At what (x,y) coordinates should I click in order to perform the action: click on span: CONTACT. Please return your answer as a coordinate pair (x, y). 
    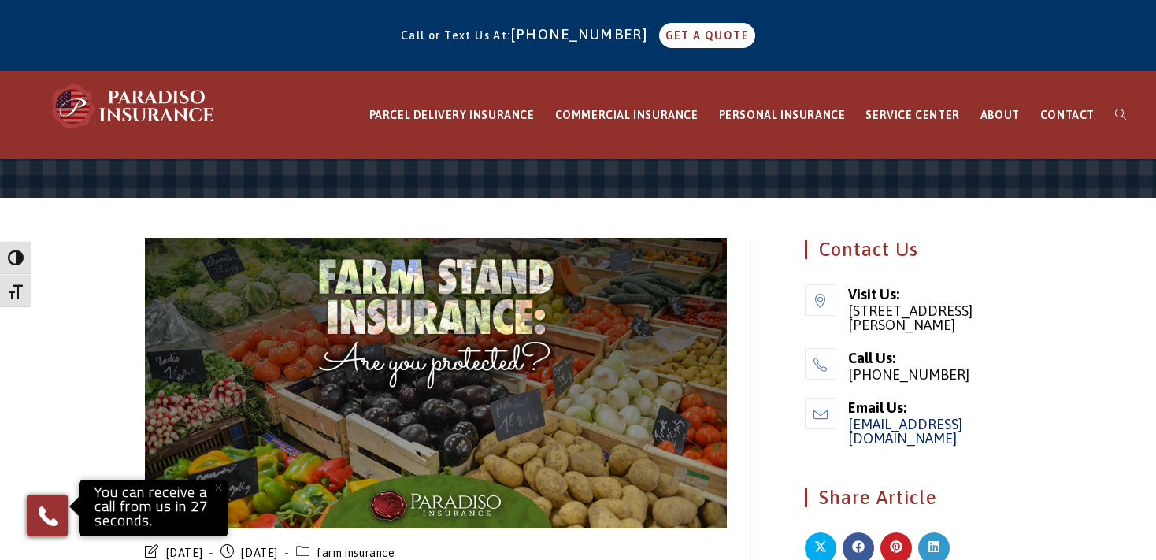
    Looking at the image, I should click on (1067, 115).